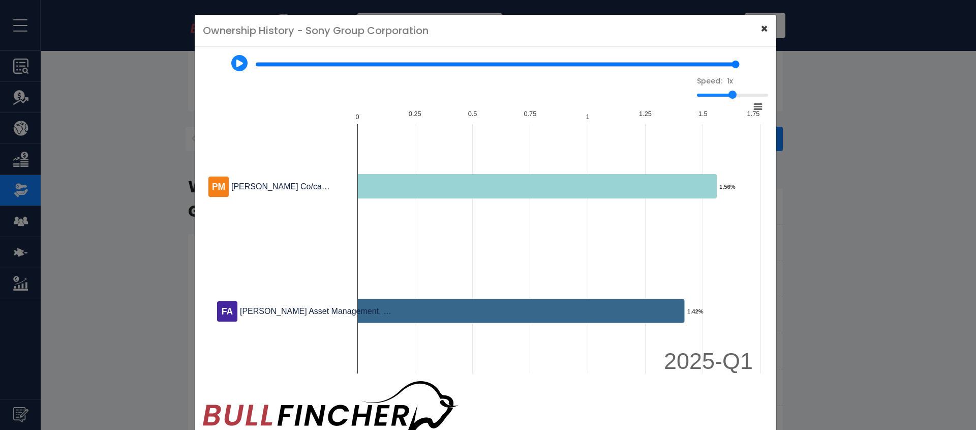 This screenshot has height=430, width=976. What do you see at coordinates (708, 360) in the screenshot?
I see `span: 2025-Q1` at bounding box center [708, 360].